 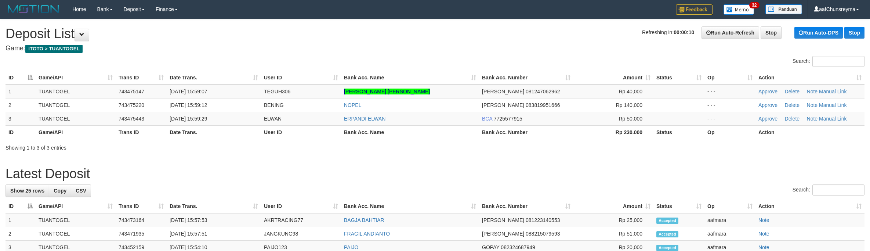 What do you see at coordinates (141, 132) in the screenshot?
I see `th: Trans ID` at bounding box center [141, 132].